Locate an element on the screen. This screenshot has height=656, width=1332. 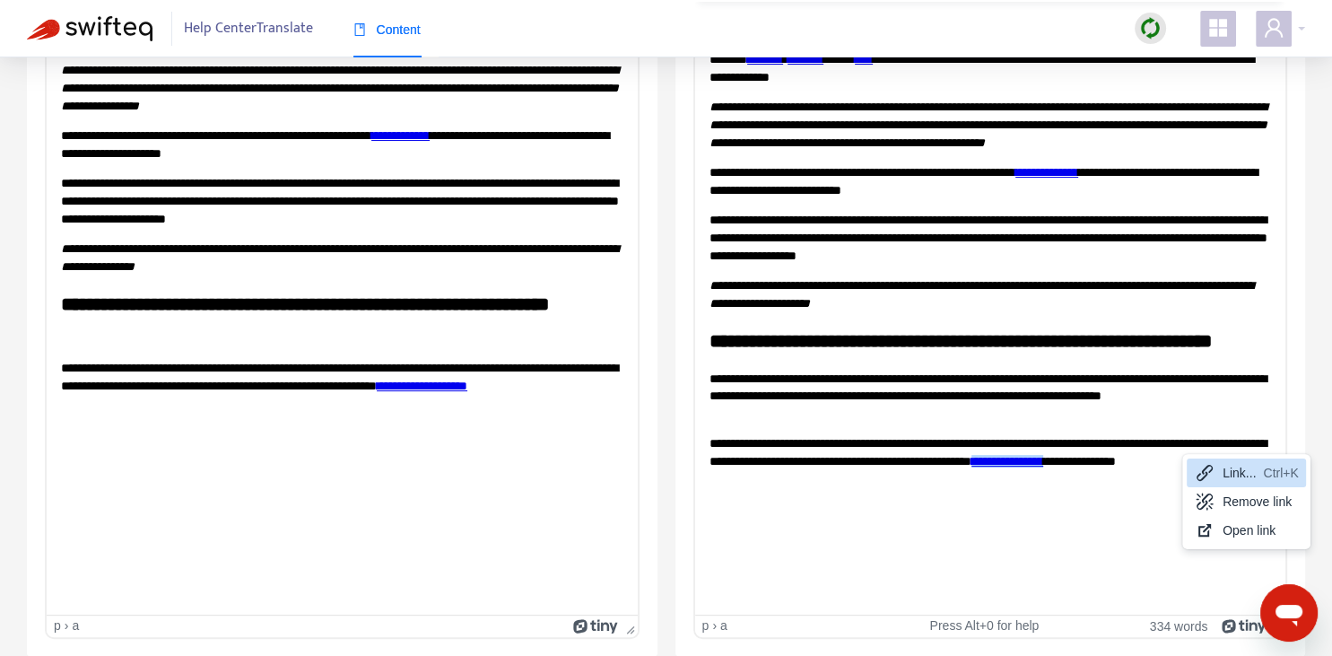
div: Press Alt+0 for help is located at coordinates (984, 625).